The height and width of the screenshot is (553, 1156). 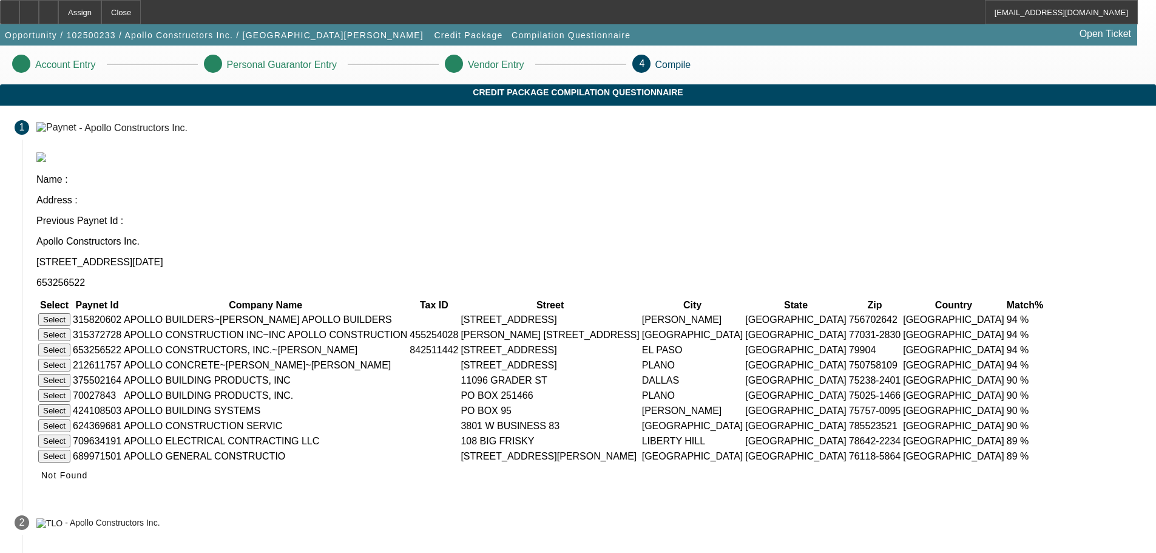 I want to click on img: TLO, so click(x=49, y=523).